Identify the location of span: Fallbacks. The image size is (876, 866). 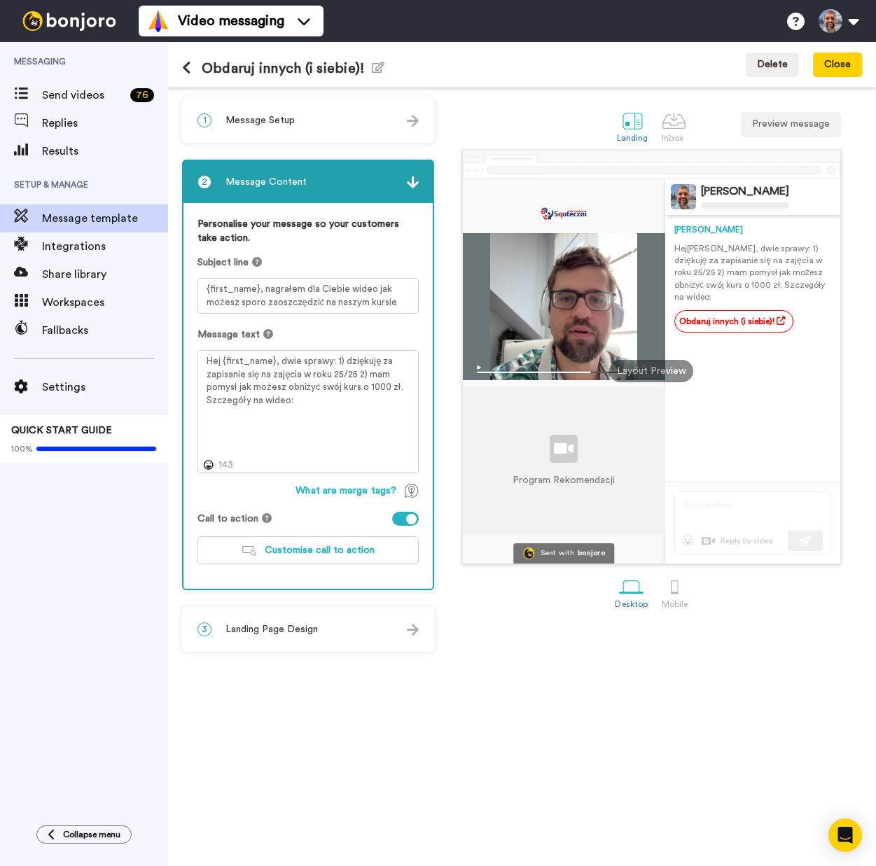
(105, 330).